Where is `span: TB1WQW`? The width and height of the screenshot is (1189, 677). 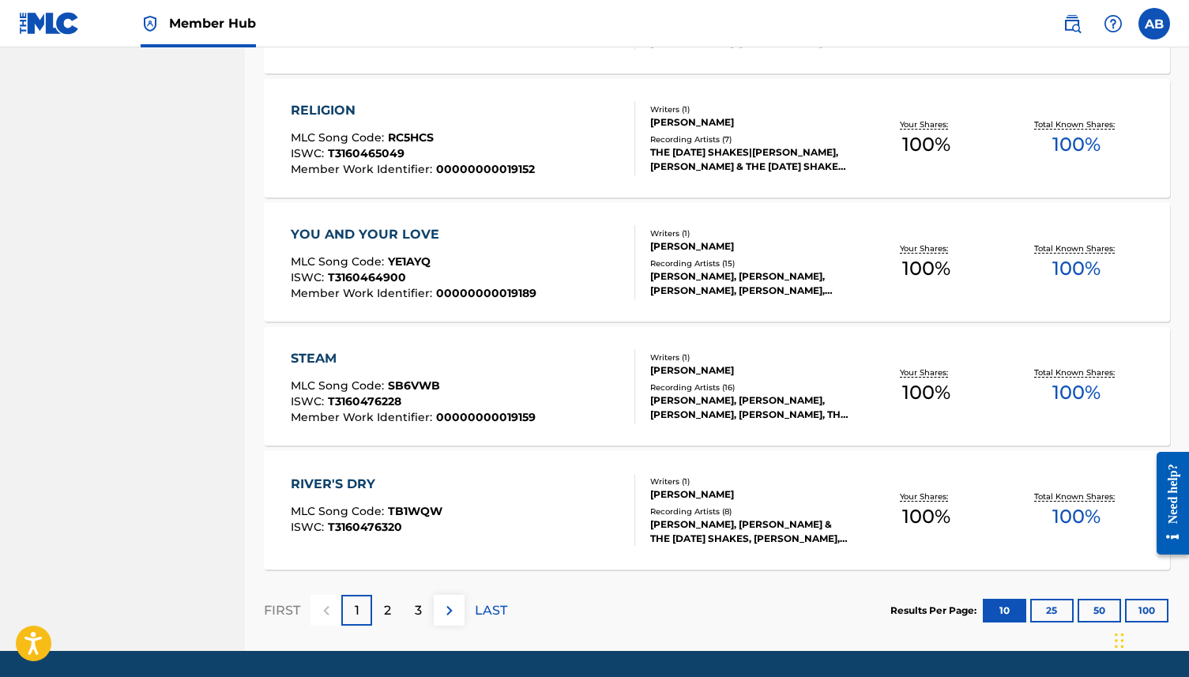
span: TB1WQW is located at coordinates (415, 511).